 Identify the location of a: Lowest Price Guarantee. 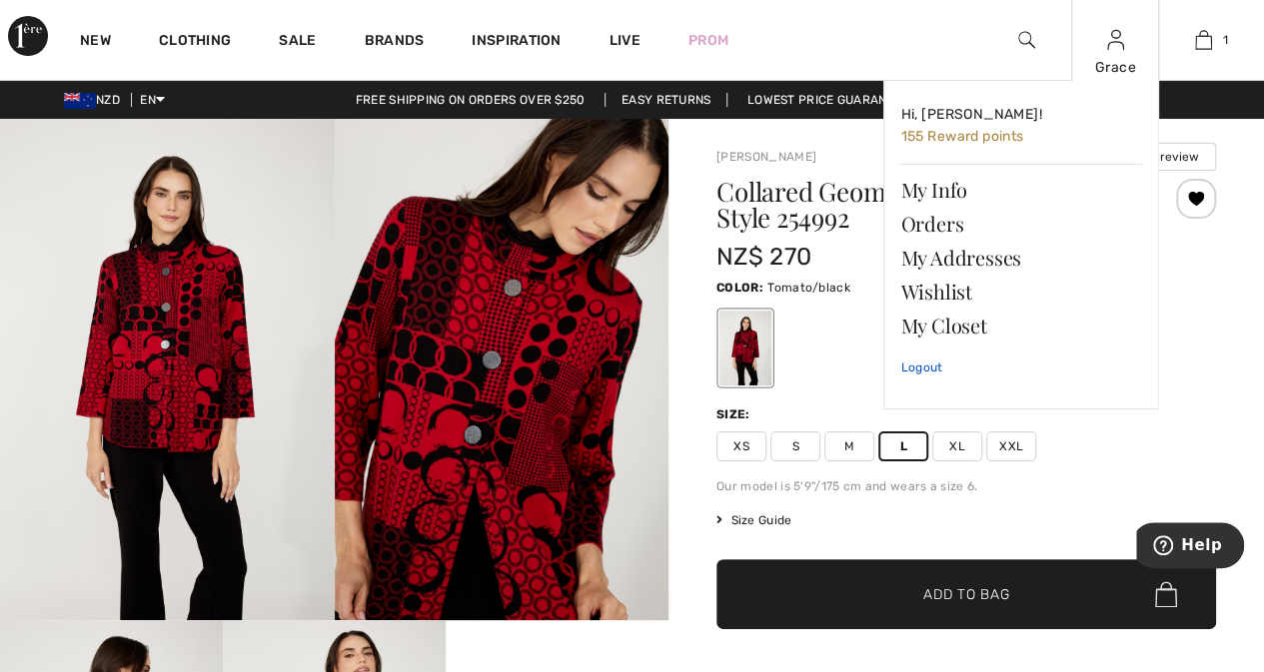
(828, 100).